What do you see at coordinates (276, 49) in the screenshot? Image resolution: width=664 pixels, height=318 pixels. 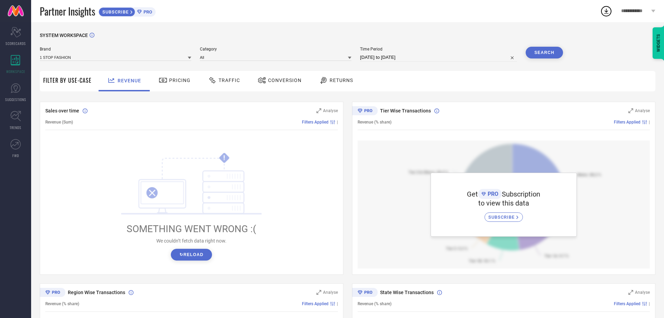 I see `span: Category` at bounding box center [276, 49].